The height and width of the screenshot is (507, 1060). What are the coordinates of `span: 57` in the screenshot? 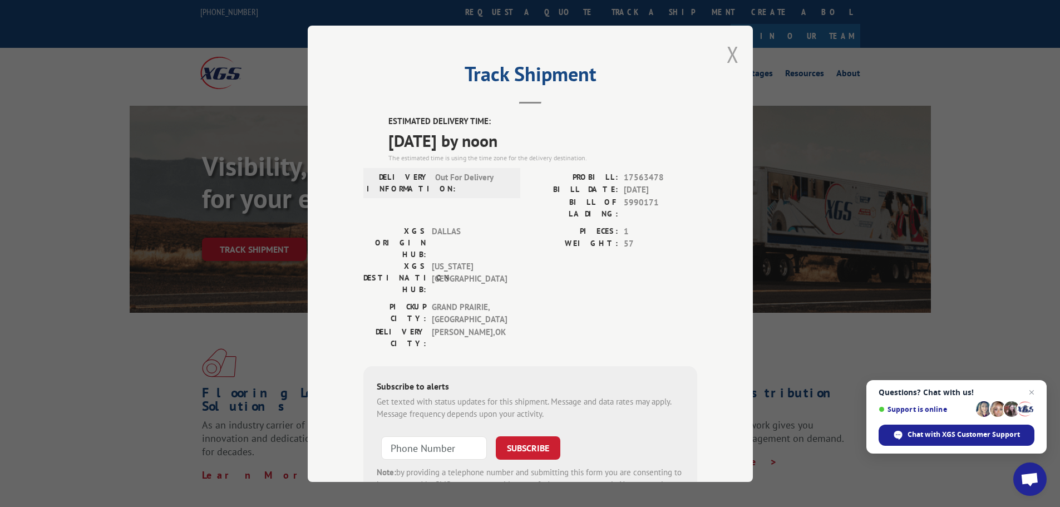 It's located at (660, 244).